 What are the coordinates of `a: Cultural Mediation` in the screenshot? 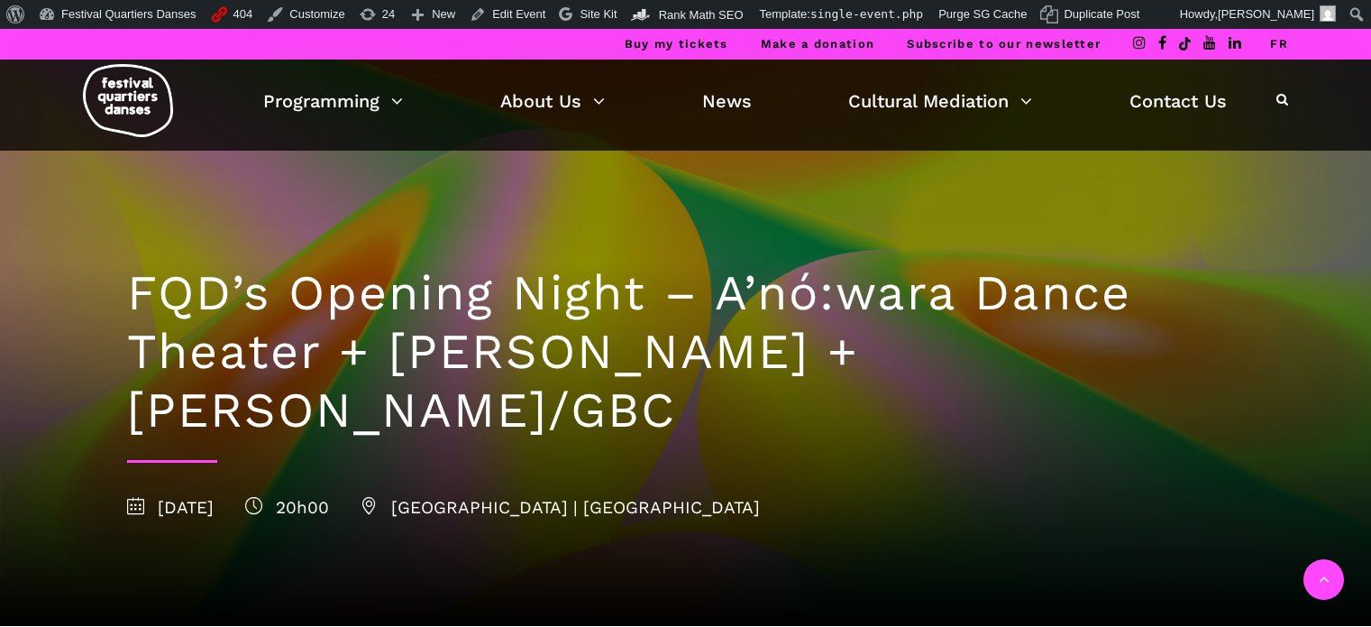 It's located at (940, 101).